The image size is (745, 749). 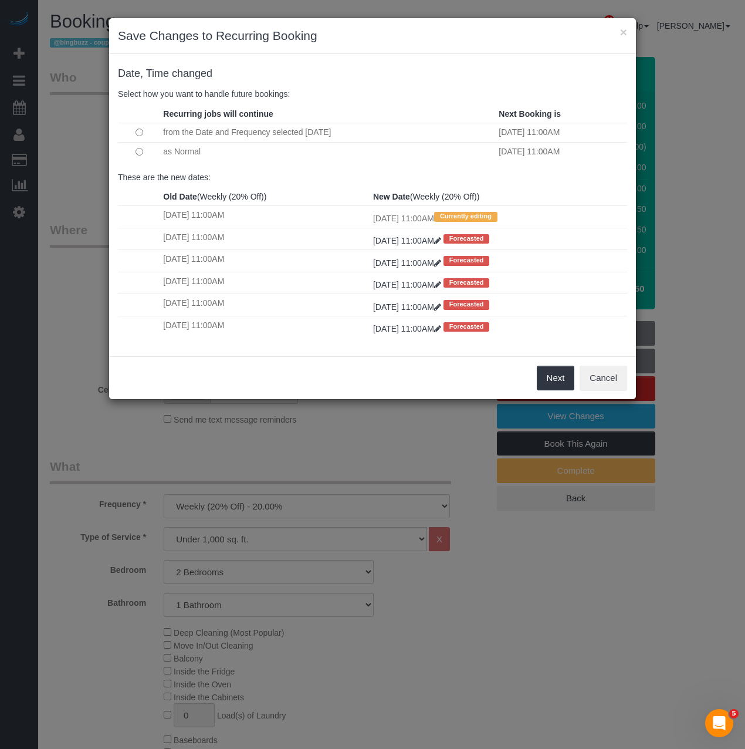 I want to click on strong: New Date, so click(x=391, y=197).